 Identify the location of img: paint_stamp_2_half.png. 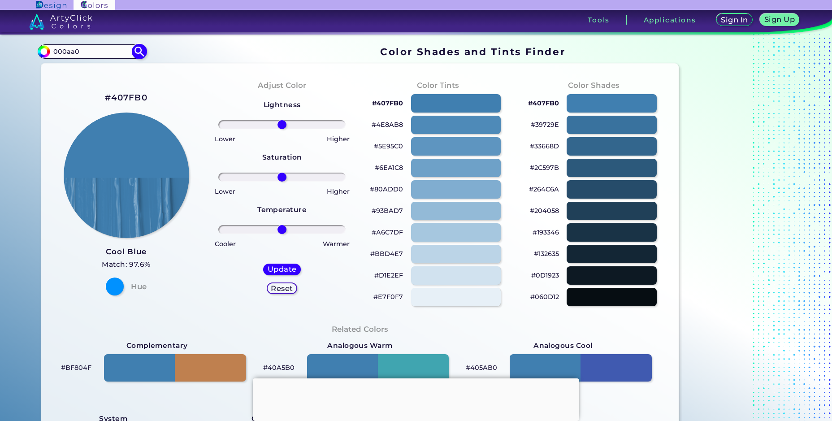
(126, 175).